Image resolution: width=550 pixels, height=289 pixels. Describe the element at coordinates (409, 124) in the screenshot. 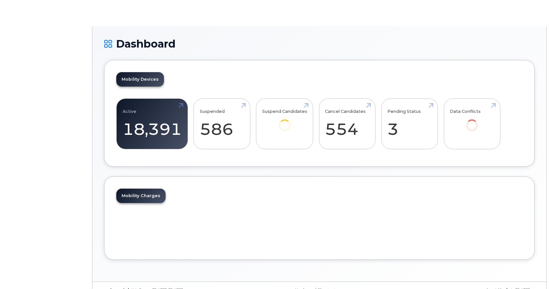

I see `a: Pending Status 3` at that location.